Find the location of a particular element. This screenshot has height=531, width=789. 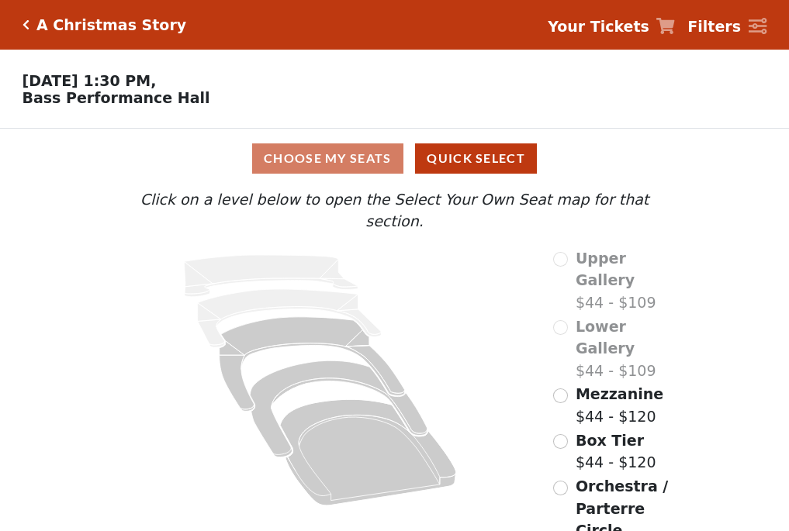

a: Filters is located at coordinates (727, 26).